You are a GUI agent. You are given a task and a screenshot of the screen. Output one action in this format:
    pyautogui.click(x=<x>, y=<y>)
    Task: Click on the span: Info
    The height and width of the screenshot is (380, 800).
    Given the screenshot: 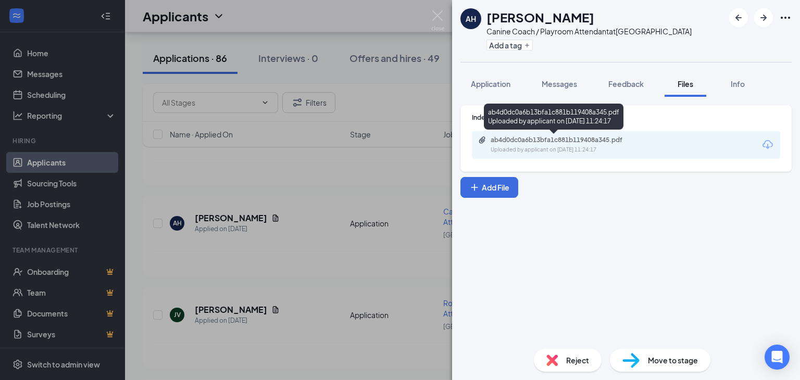 What is the action you would take?
    pyautogui.click(x=738, y=84)
    